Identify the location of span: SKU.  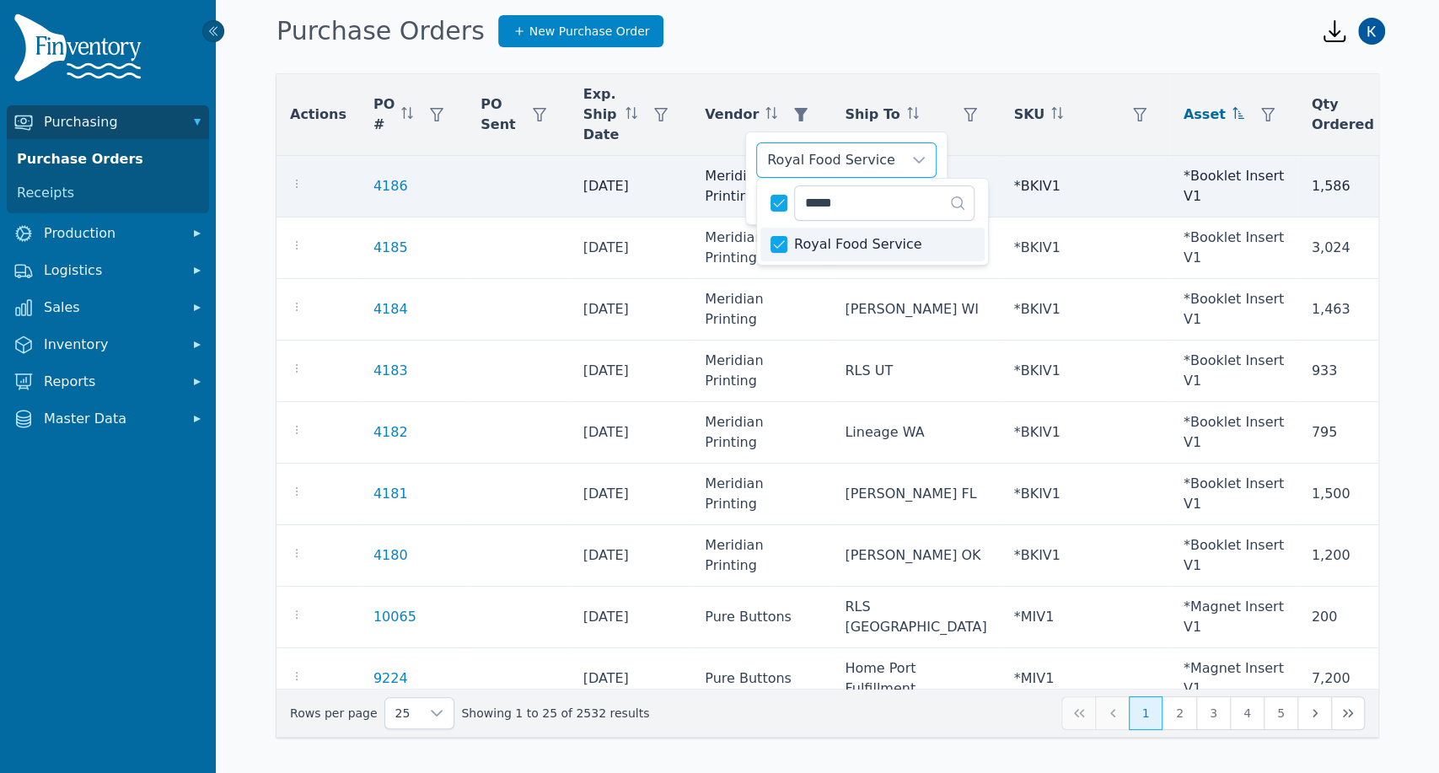
(1029, 115).